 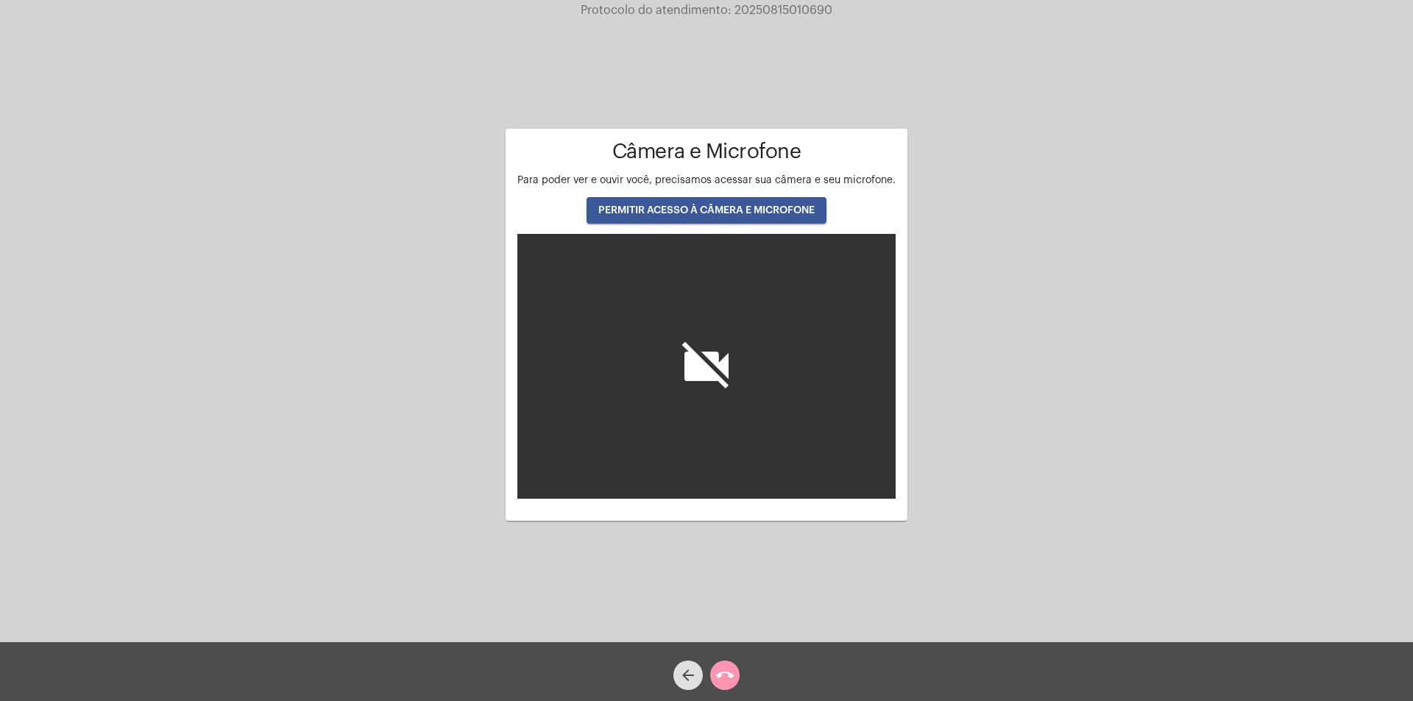 I want to click on span: Para poder ver e ouvir você, precisamos acessar sua câmera e seu microfone., so click(x=707, y=180).